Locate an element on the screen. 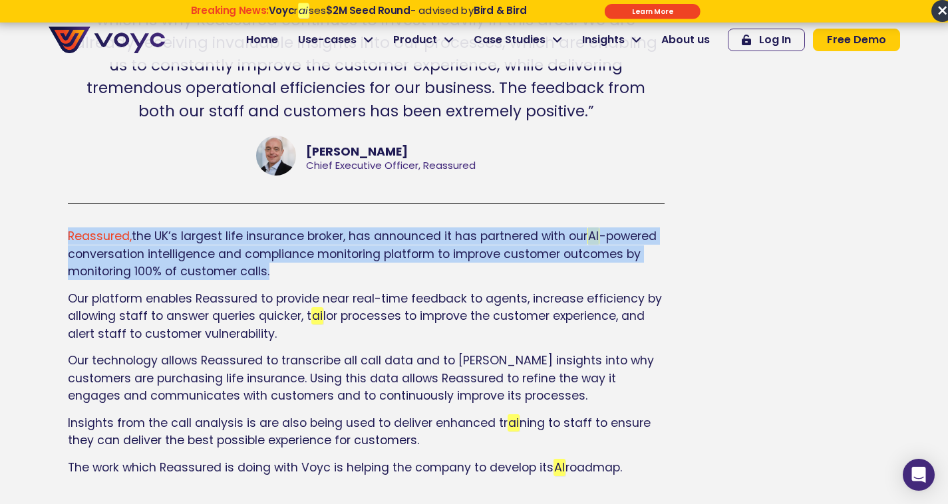 This screenshot has height=504, width=948. span: r ses - advised by is located at coordinates (397, 10).